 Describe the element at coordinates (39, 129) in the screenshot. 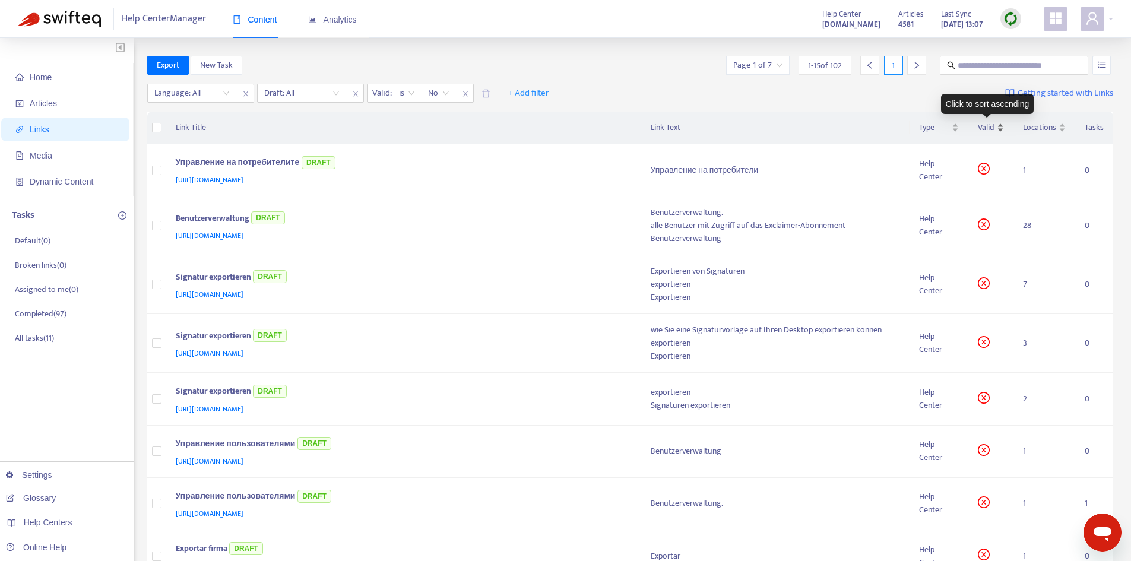

I see `span: Links` at that location.